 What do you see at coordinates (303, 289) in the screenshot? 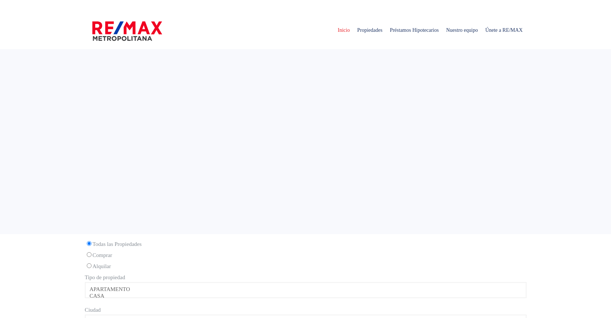
I see `option: APARTAMENTO` at bounding box center [303, 289].